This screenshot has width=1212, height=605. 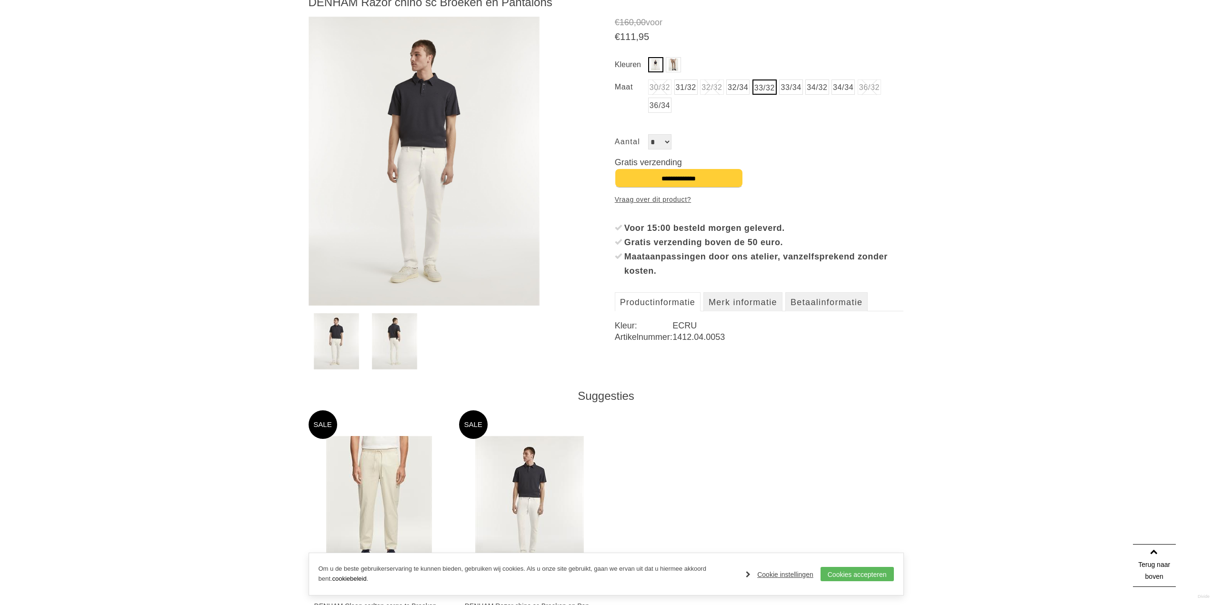 I want to click on ul: Maat, so click(x=759, y=97).